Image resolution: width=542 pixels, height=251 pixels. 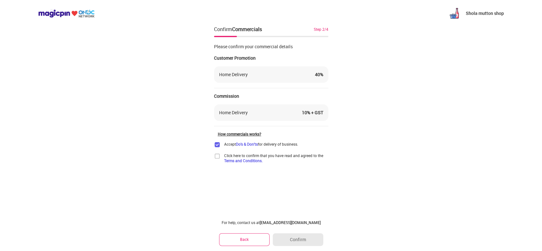 I want to click on div: 10 % + GST, so click(x=312, y=113).